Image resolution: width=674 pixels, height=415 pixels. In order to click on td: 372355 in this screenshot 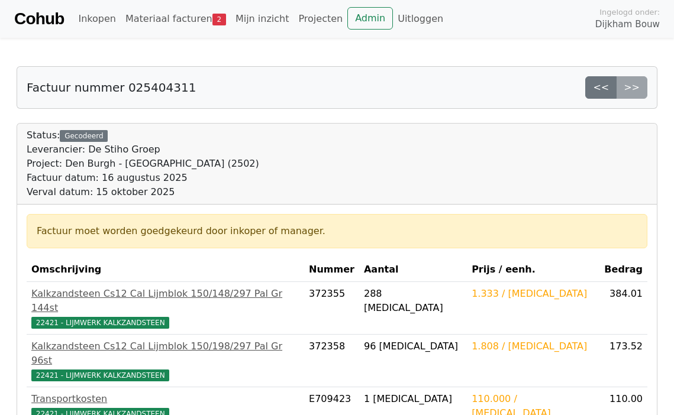, I will do `click(331, 308)`.